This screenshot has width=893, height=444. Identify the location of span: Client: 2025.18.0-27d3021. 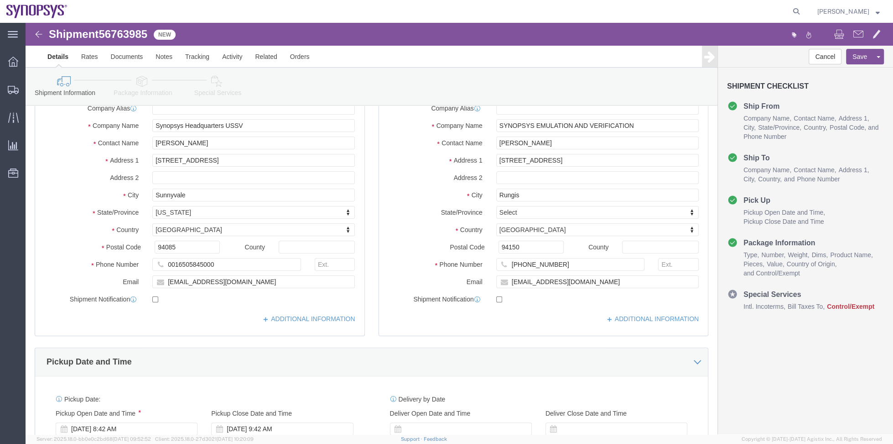
(204, 439).